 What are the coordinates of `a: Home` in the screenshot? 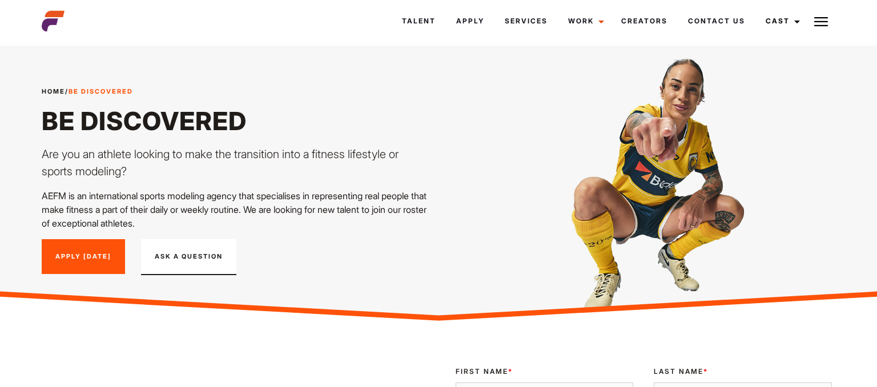 It's located at (53, 91).